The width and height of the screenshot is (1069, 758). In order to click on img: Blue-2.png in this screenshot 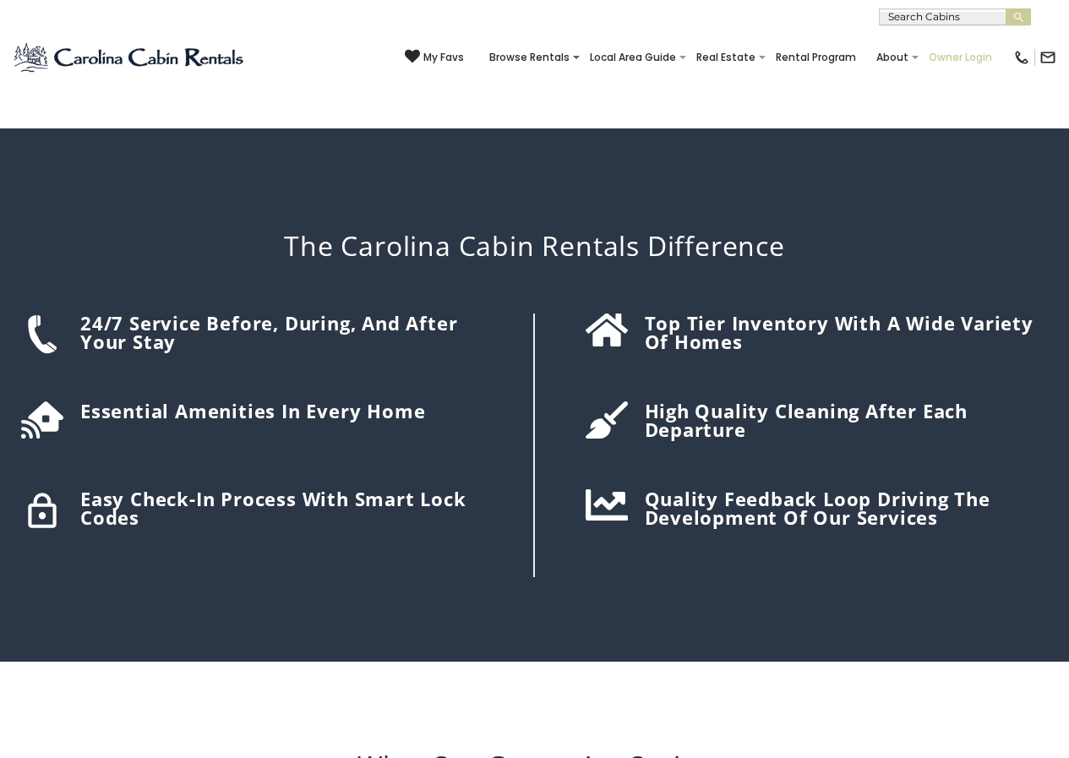, I will do `click(129, 57)`.